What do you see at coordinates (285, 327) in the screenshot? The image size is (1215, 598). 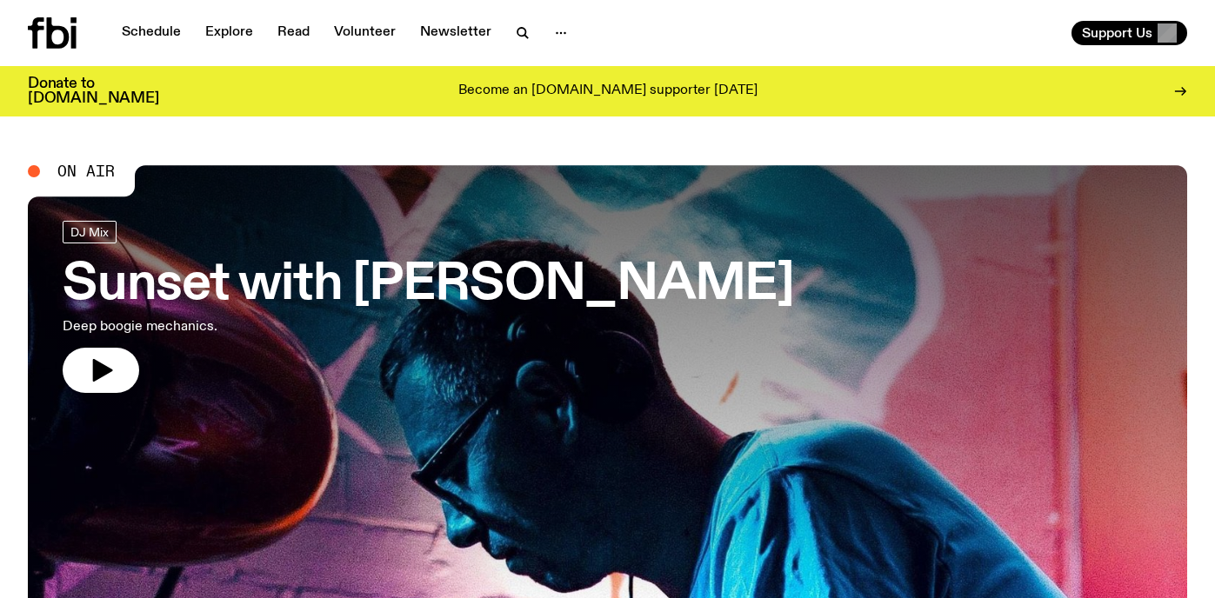 I see `p: Deep boogie mechanics.` at bounding box center [285, 327].